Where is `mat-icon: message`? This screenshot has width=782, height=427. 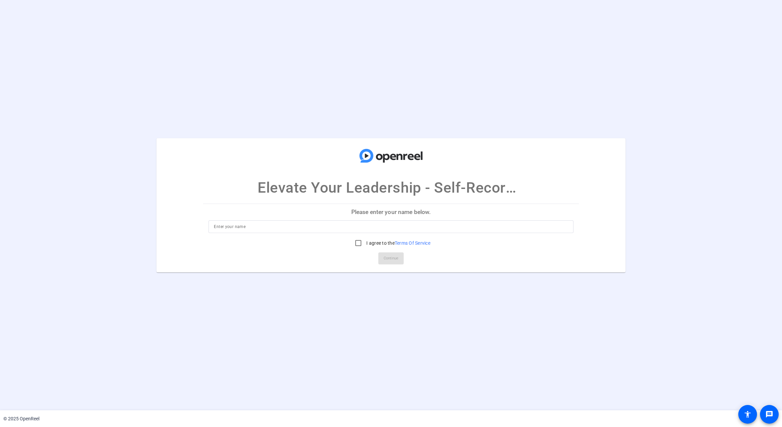 mat-icon: message is located at coordinates (770, 414).